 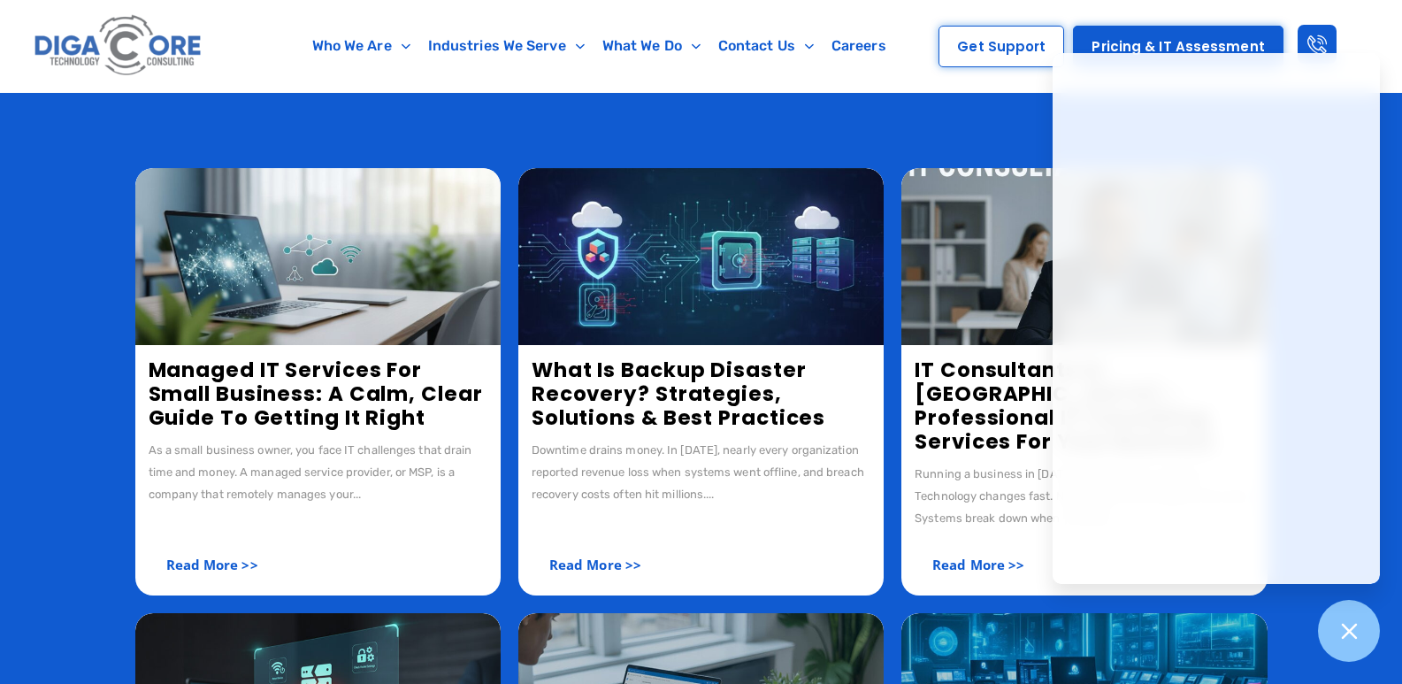 What do you see at coordinates (318, 257) in the screenshot?
I see `img: managed IT services for small business` at bounding box center [318, 257].